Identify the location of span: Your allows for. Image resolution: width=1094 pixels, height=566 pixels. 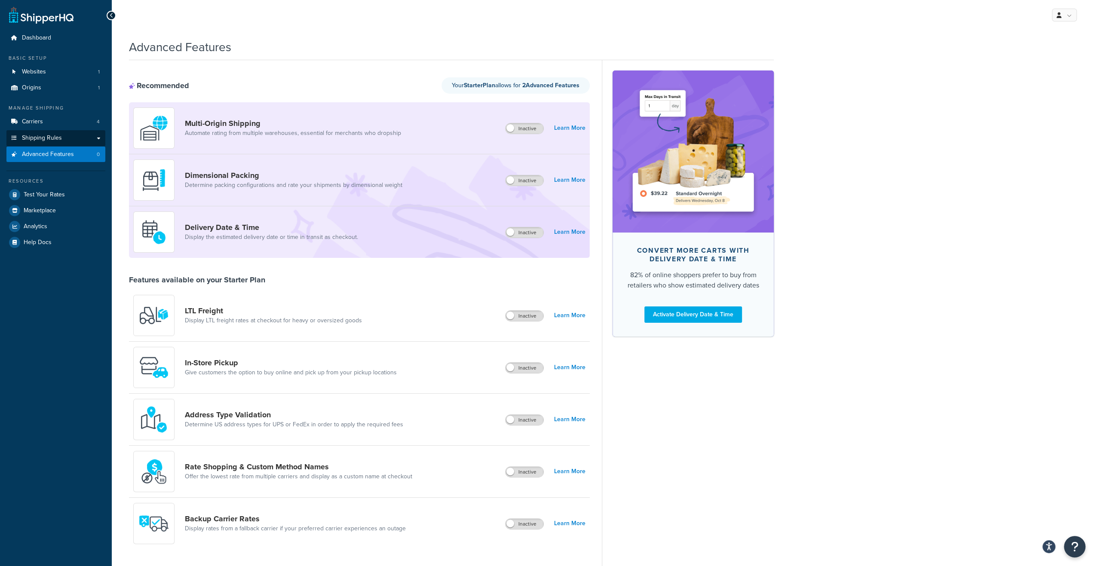
(487, 85).